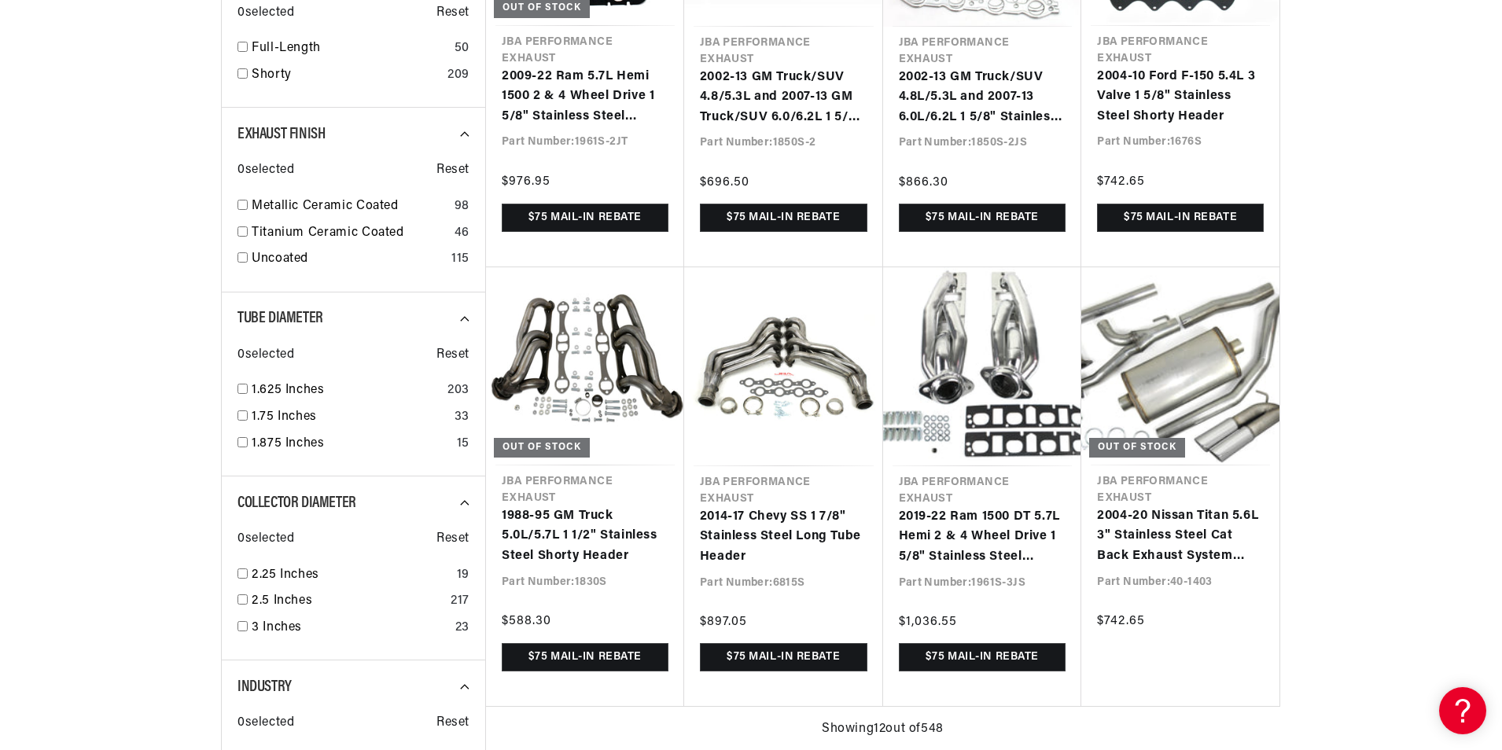  I want to click on div: 46, so click(462, 234).